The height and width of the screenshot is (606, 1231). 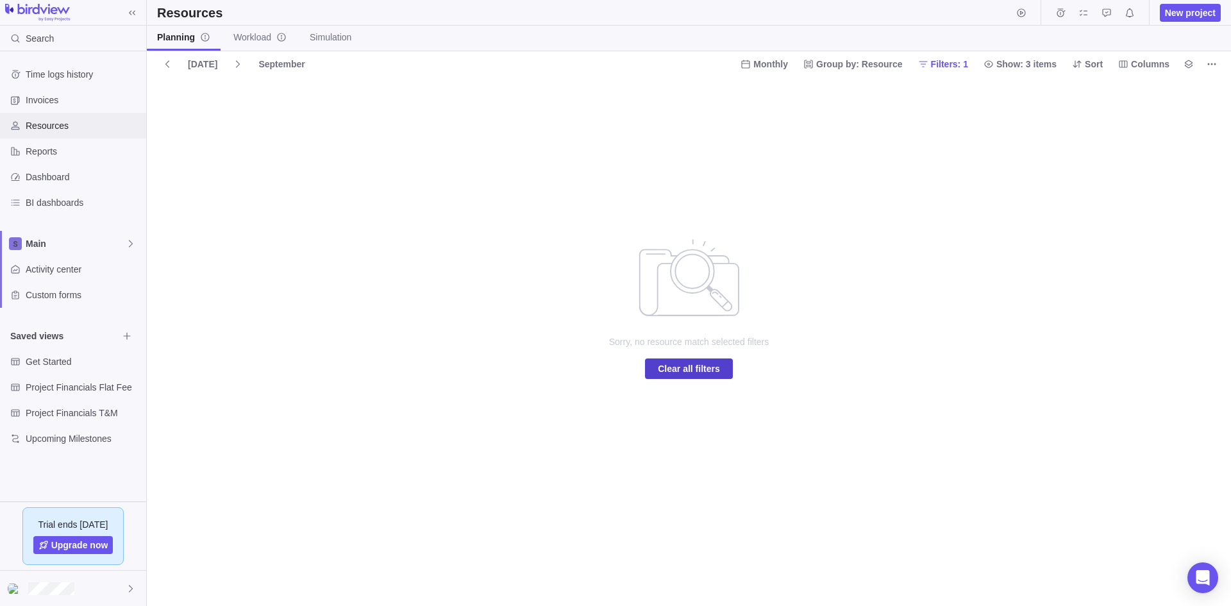 What do you see at coordinates (73, 545) in the screenshot?
I see `a: Upgrade now` at bounding box center [73, 545].